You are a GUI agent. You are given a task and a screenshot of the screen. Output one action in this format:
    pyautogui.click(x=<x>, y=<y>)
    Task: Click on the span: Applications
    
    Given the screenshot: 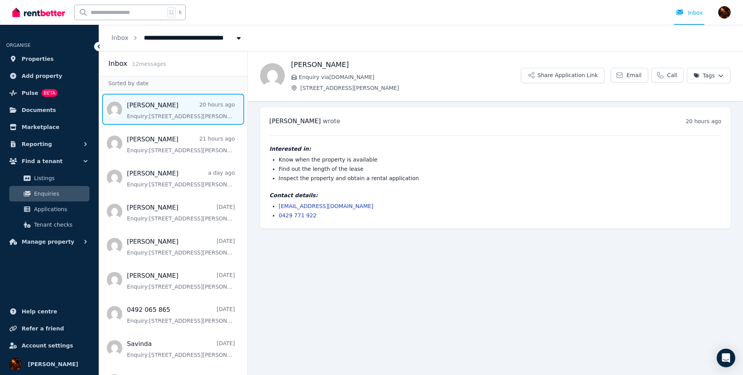 What is the action you would take?
    pyautogui.click(x=60, y=209)
    